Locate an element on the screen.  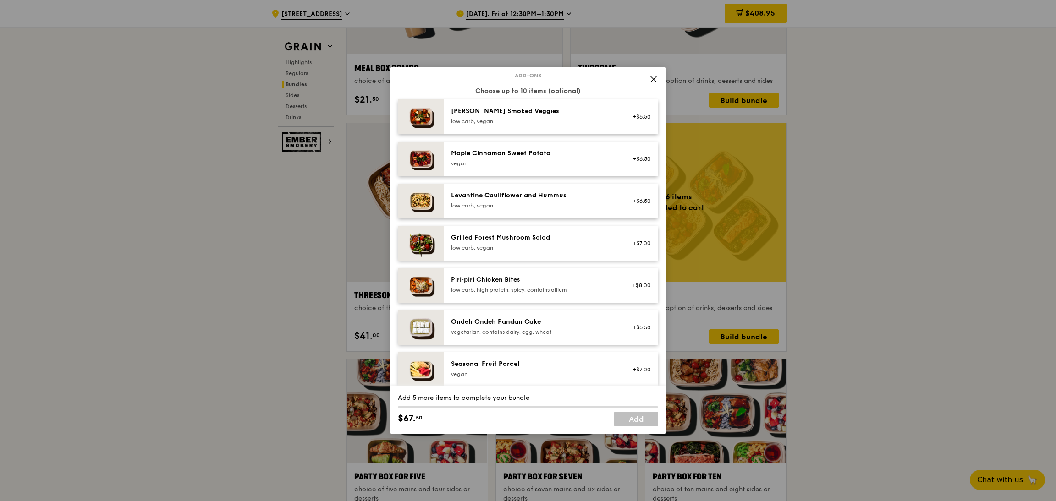
span: Add-ons is located at coordinates (528, 76).